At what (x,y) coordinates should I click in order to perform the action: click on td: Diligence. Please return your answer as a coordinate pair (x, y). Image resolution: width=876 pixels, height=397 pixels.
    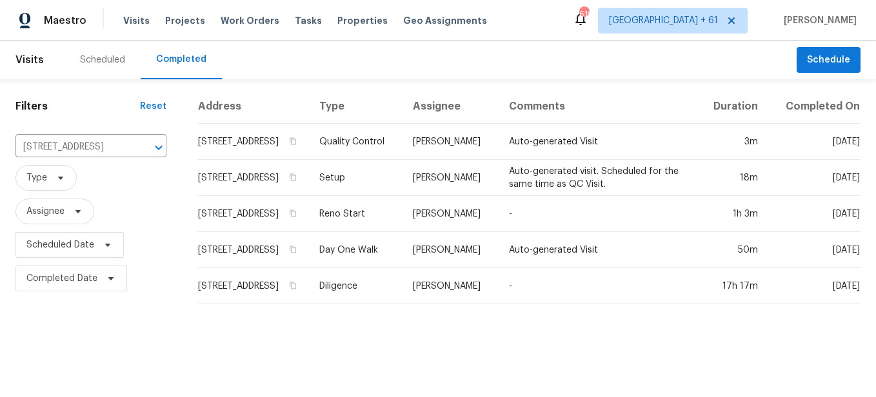
    Looking at the image, I should click on (355, 286).